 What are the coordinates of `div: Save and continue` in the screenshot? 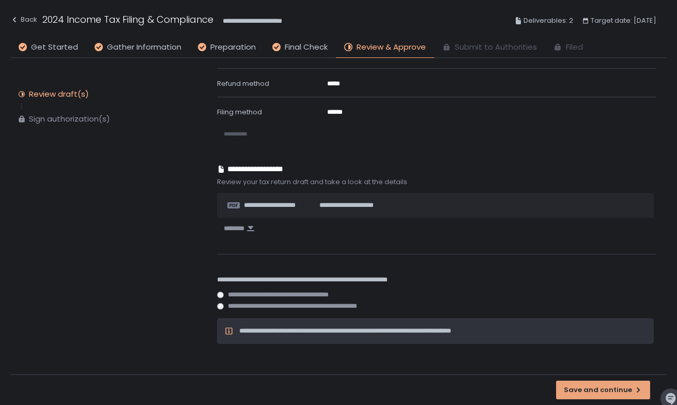 It's located at (604, 390).